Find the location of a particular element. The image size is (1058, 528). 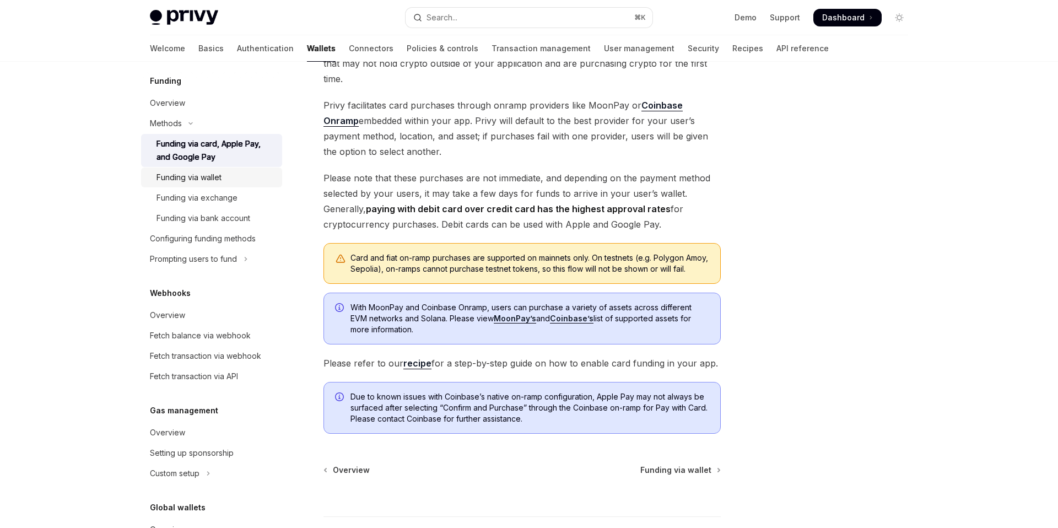

a: recipe is located at coordinates (417, 363).